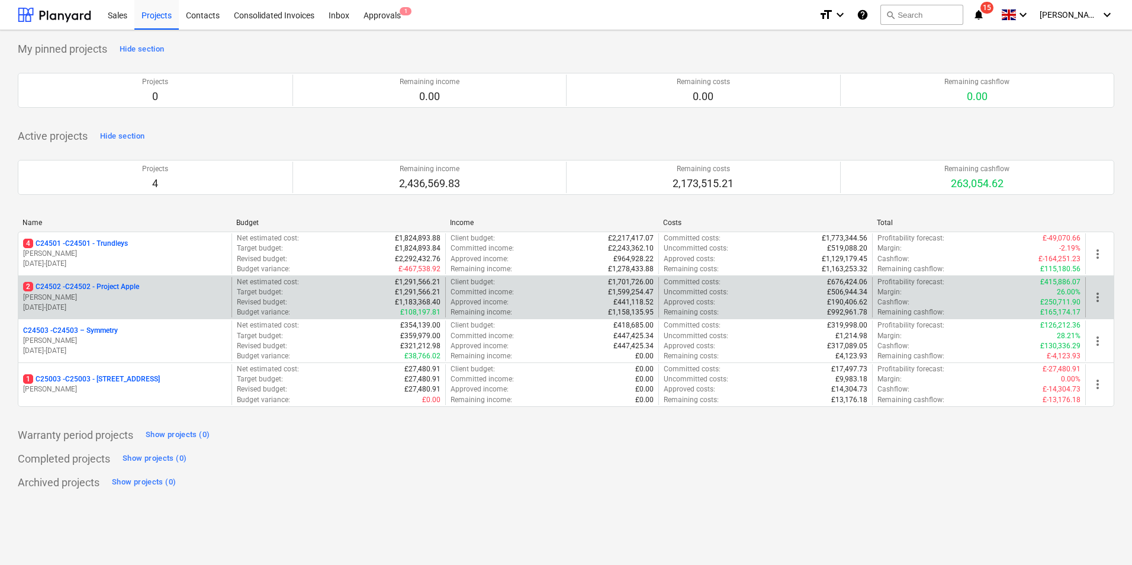 The height and width of the screenshot is (565, 1132). Describe the element at coordinates (847, 282) in the screenshot. I see `p: £676,424.06` at that location.